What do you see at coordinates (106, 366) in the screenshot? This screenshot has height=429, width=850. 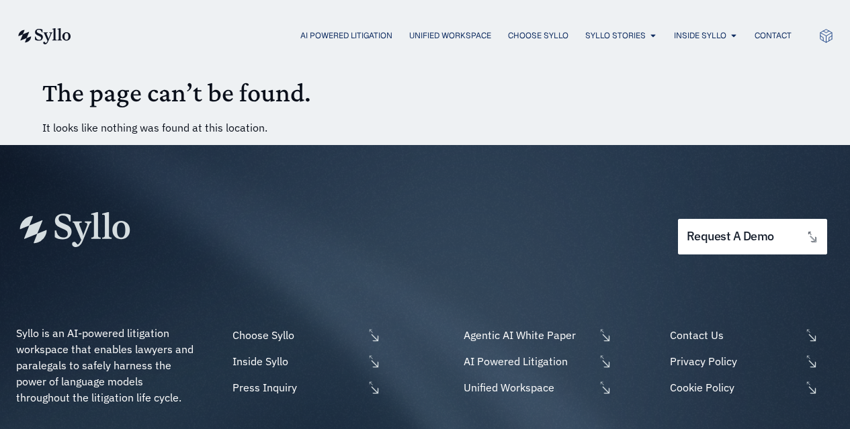 I see `span: Syllo is an AI-powered litigation workspace that enables lawyers and paralegals to safely harness...` at bounding box center [106, 366].